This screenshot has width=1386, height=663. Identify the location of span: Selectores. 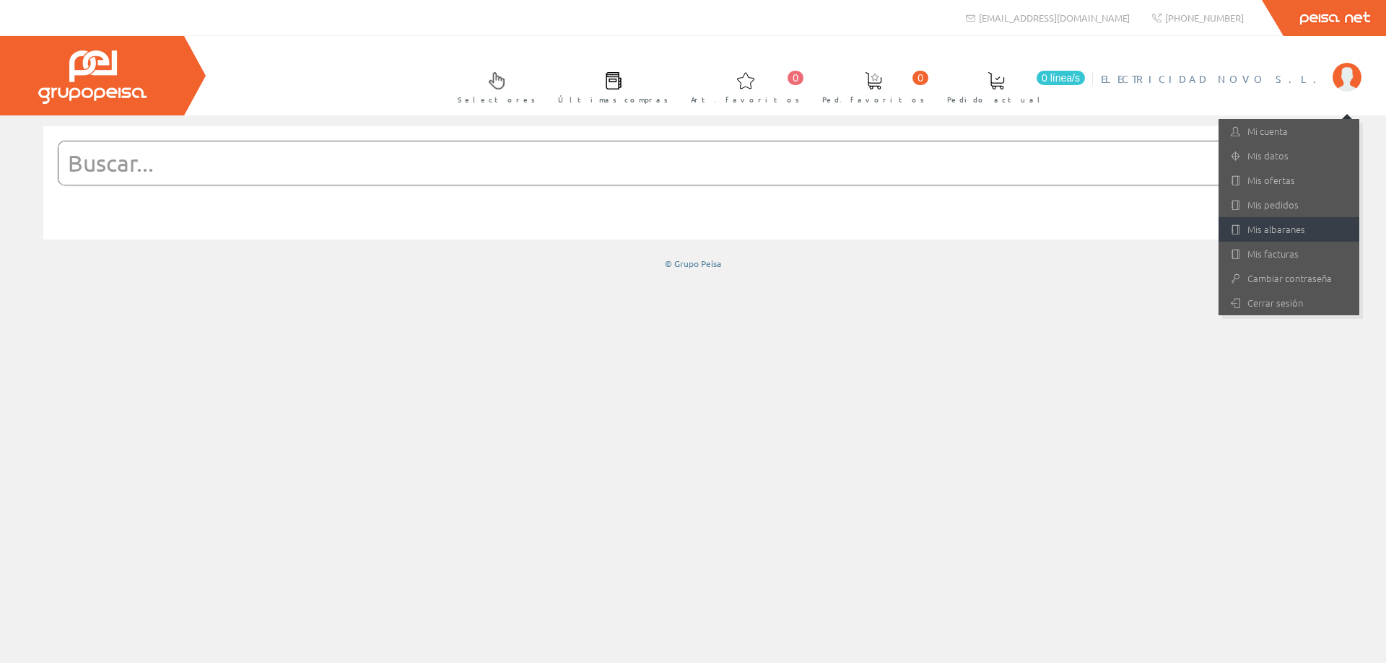
(497, 100).